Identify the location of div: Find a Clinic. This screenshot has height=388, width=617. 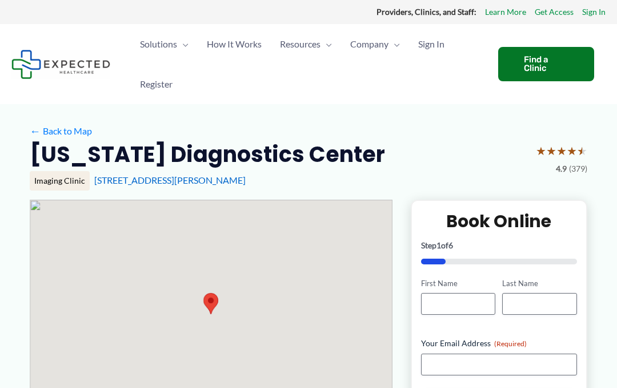
(547, 64).